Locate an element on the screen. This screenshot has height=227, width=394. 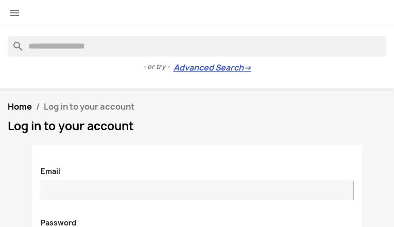
h1: Log in to your account is located at coordinates (197, 126).